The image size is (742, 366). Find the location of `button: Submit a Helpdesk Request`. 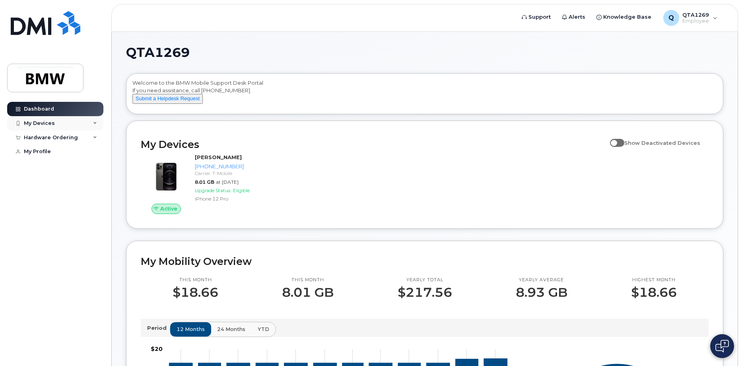

button: Submit a Helpdesk Request is located at coordinates (167, 99).